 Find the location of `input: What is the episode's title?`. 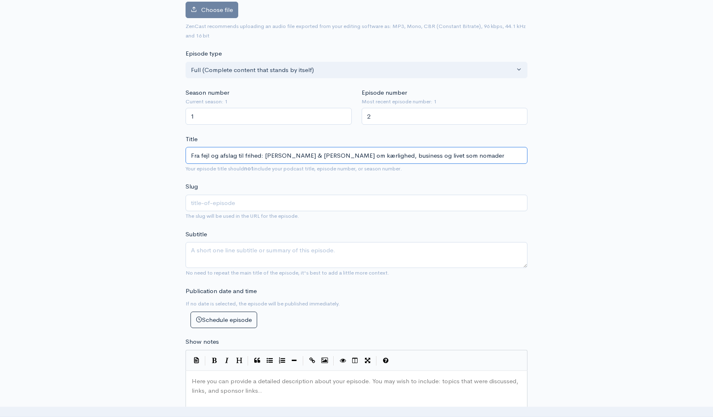

input: What is the episode's title? is located at coordinates (356, 155).